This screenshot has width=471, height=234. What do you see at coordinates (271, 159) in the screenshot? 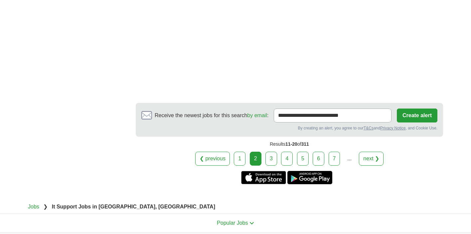
I see `a: 3` at bounding box center [271, 159].